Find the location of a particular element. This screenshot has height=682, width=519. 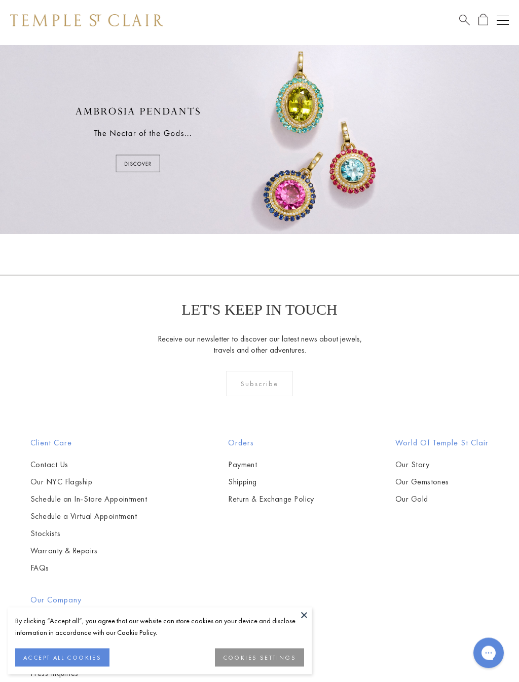

a: FAQs is located at coordinates (89, 569).